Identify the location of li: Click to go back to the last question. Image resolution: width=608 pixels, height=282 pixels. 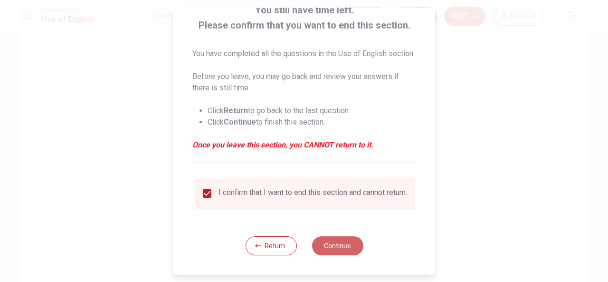
(312, 111).